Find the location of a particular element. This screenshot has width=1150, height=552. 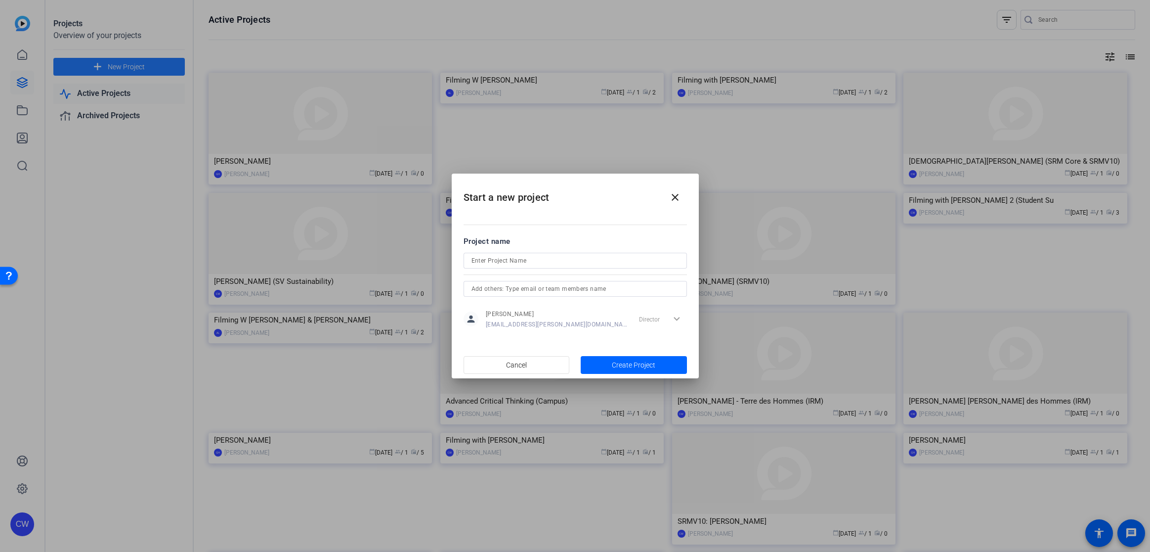

h2: Start a new project is located at coordinates (575, 193).